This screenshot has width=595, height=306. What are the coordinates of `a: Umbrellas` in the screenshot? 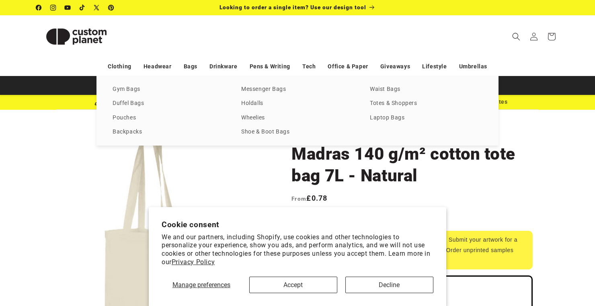 It's located at (473, 66).